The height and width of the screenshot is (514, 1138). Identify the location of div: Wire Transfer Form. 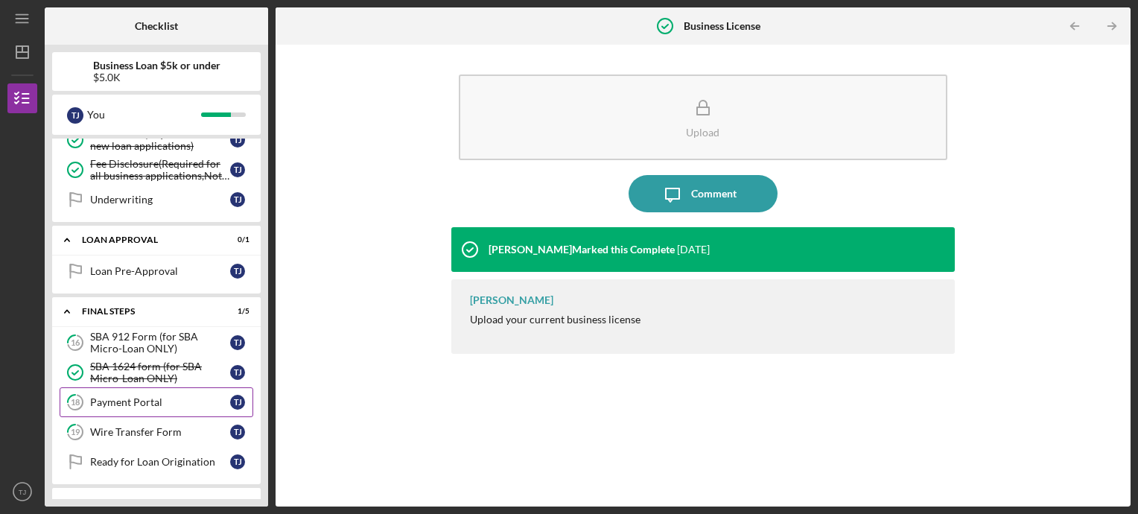
(160, 432).